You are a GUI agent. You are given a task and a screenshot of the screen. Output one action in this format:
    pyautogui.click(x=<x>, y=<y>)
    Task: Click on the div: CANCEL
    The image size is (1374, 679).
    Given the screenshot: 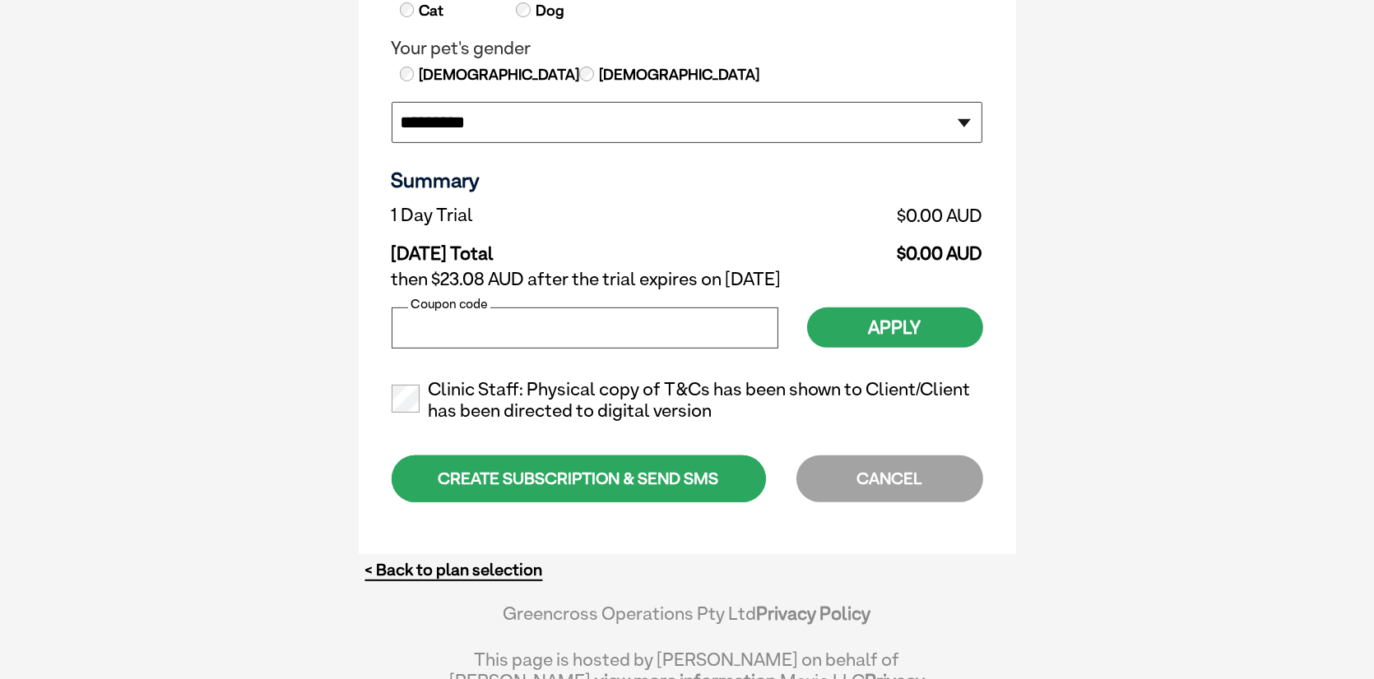 What is the action you would take?
    pyautogui.click(x=889, y=479)
    